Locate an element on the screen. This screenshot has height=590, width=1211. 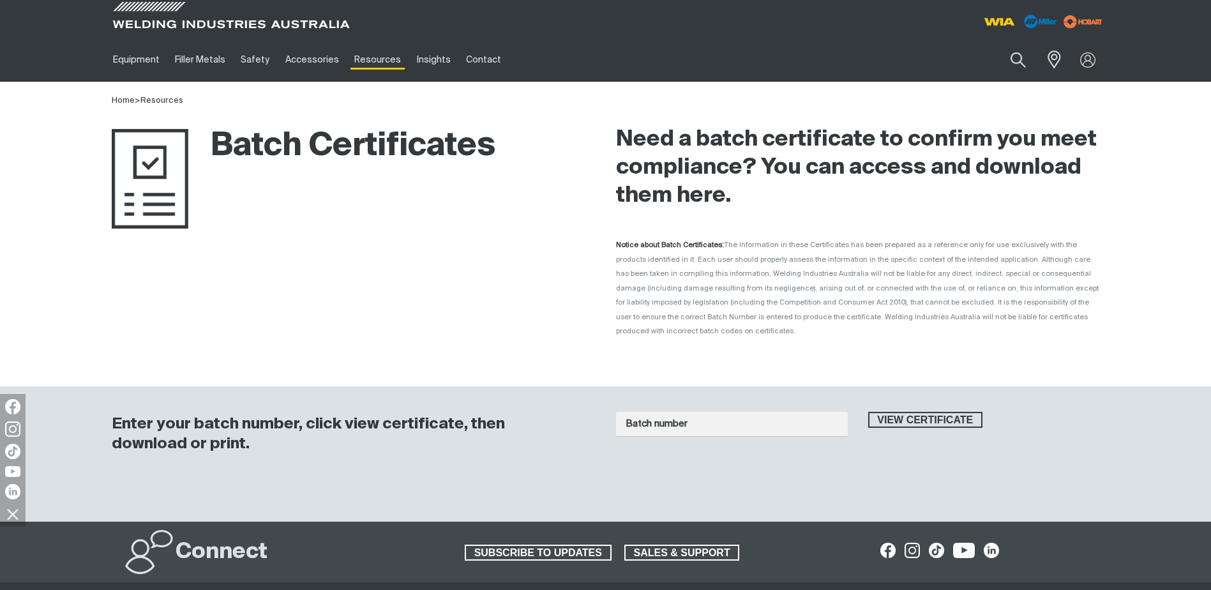
img: Facebook is located at coordinates (13, 407).